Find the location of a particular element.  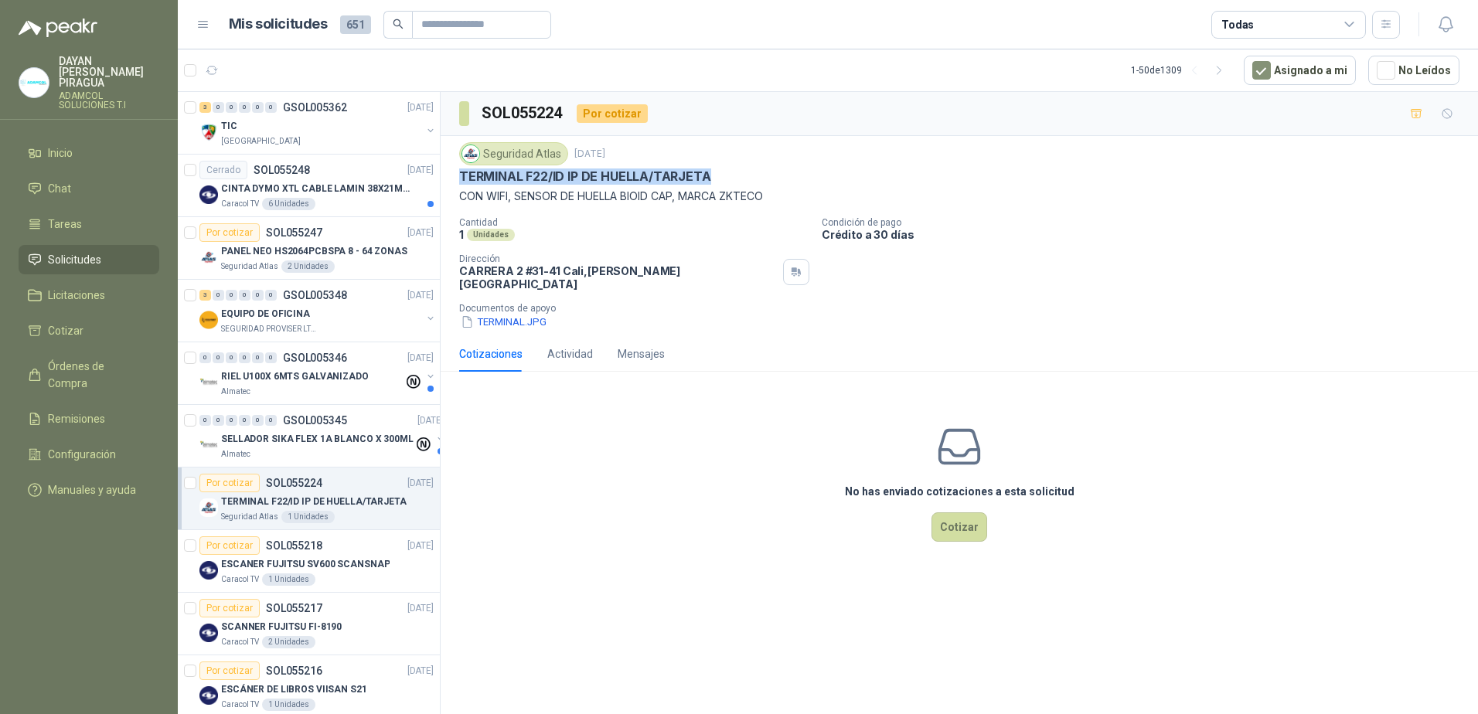

a: Manuales y ayuda is located at coordinates (89, 490).